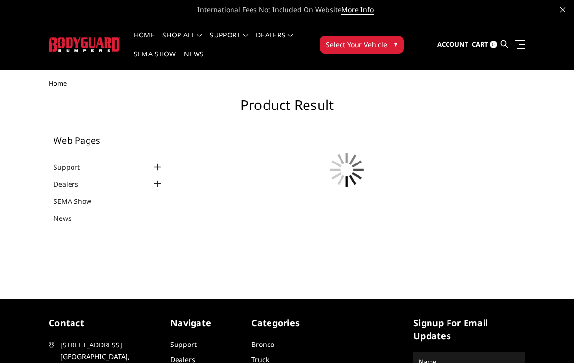 This screenshot has width=574, height=363. What do you see at coordinates (206, 323) in the screenshot?
I see `h5: Navigate` at bounding box center [206, 323].